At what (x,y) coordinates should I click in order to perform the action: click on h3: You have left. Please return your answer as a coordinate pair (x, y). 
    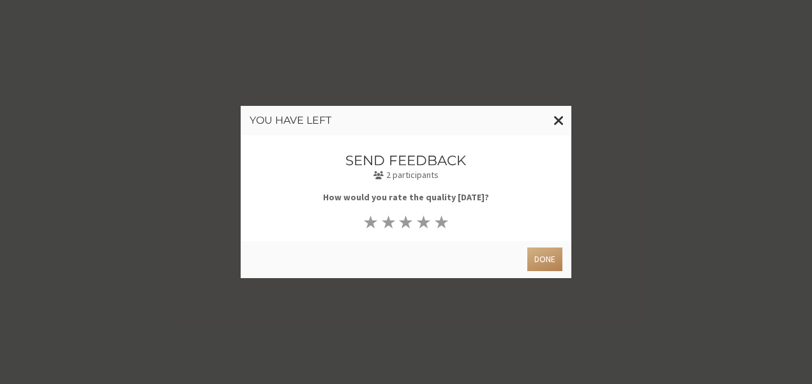
    Looking at the image, I should click on (406, 121).